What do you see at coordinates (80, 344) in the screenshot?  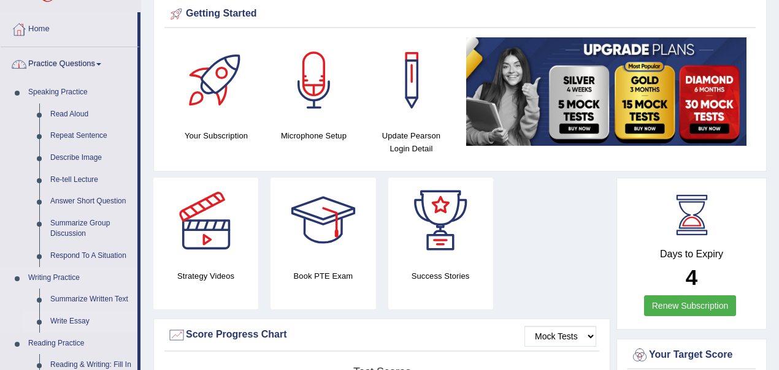 I see `a: Reading Practice` at bounding box center [80, 344].